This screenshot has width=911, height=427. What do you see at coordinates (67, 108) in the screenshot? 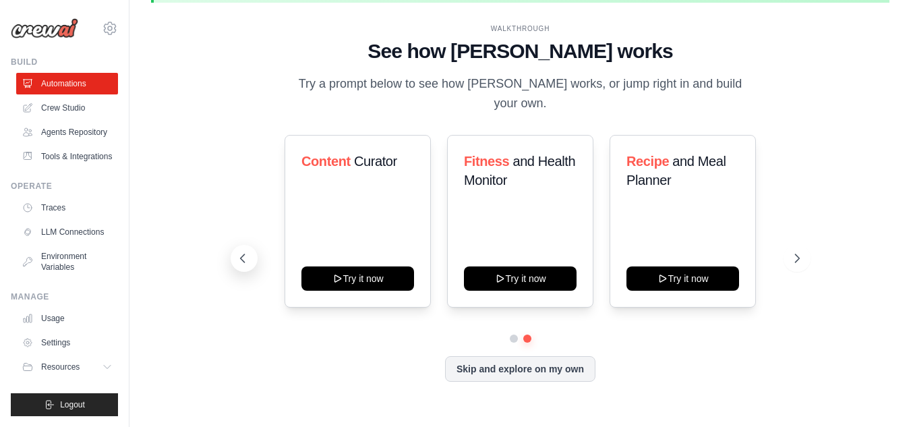
I see `a: Crew Studio` at bounding box center [67, 108].